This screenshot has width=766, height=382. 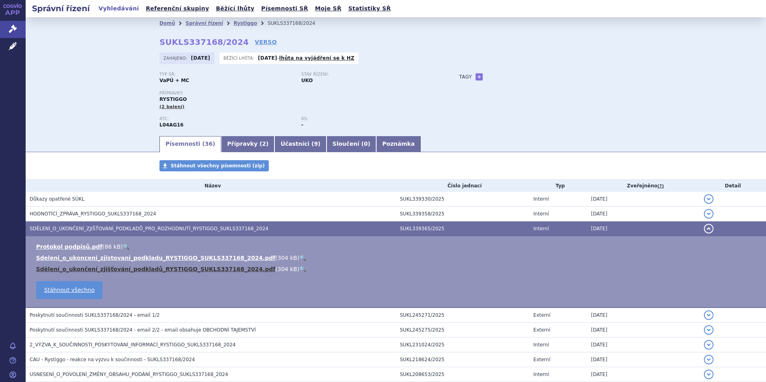 I want to click on span: RYSTIGGO, so click(x=173, y=99).